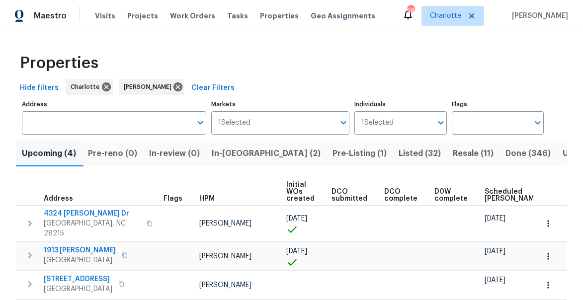 The image size is (583, 300). I want to click on span: Pre-reno (0), so click(112, 154).